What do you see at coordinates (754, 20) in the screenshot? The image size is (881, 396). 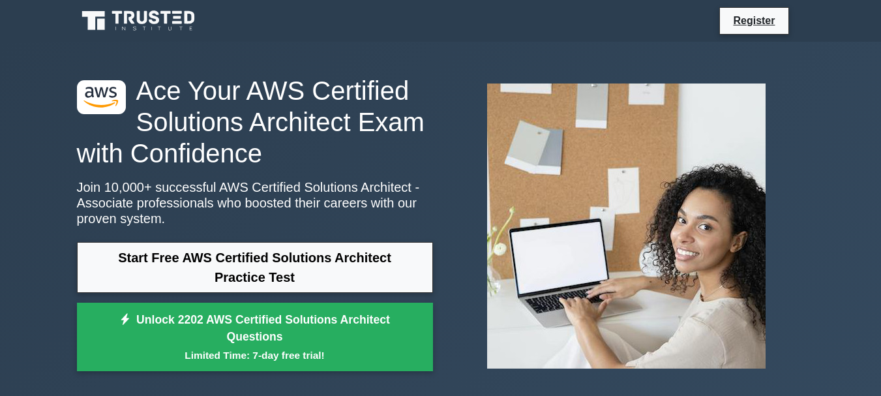 I see `a: Register` at bounding box center [754, 20].